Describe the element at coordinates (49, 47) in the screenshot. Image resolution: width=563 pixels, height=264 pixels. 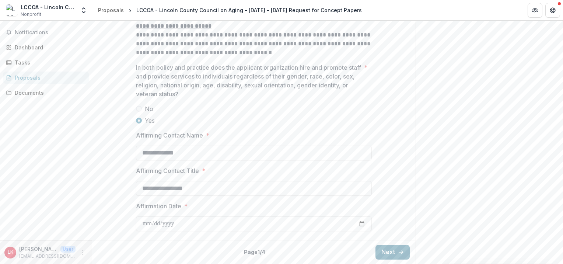
I see `div: Dashboard` at that location.